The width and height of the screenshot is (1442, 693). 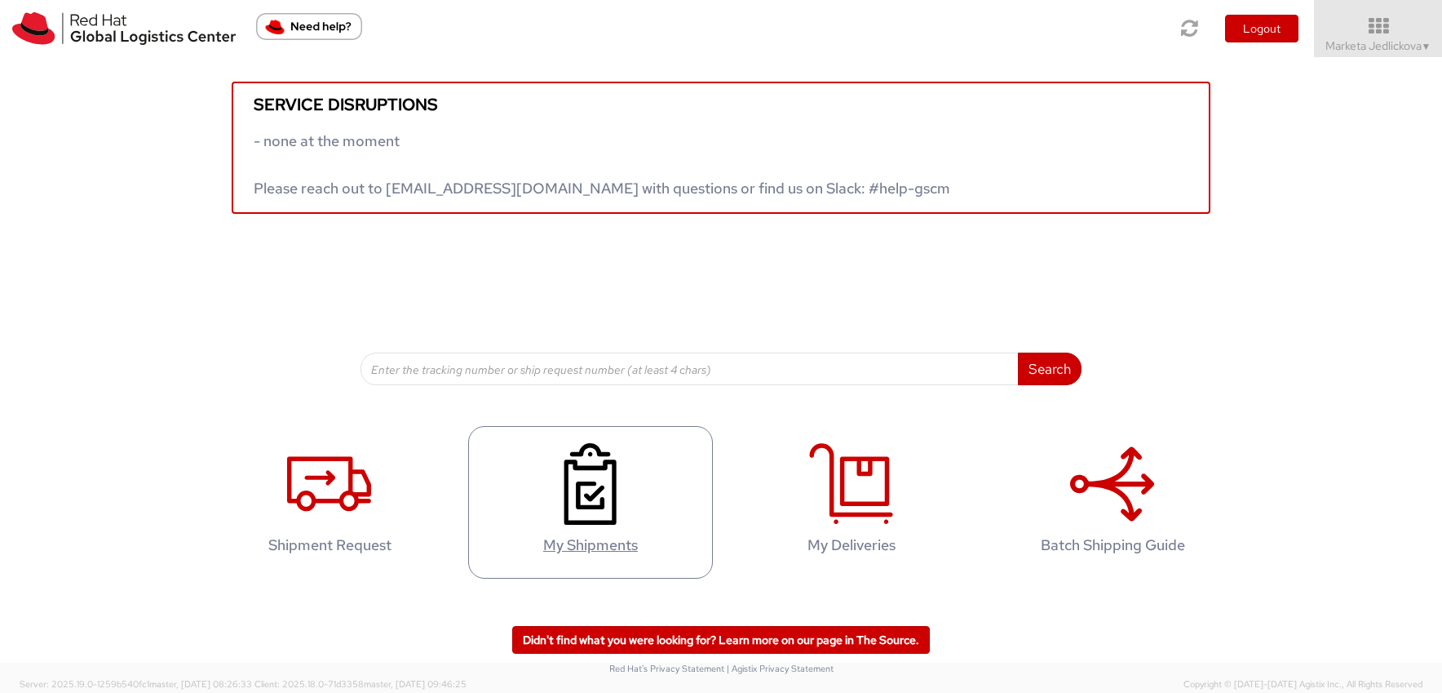 I want to click on img: rh-logistics-00dfa346123c4ec078e1.svg, so click(x=124, y=29).